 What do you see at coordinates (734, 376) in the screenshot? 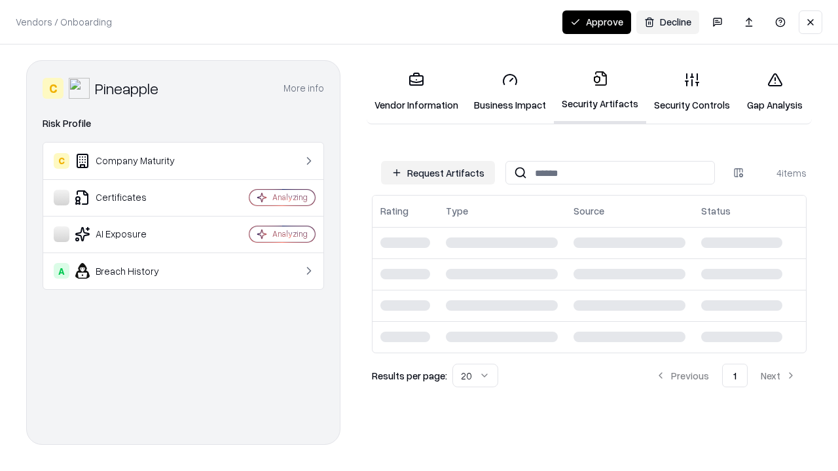
I see `button: 1` at bounding box center [734, 376].